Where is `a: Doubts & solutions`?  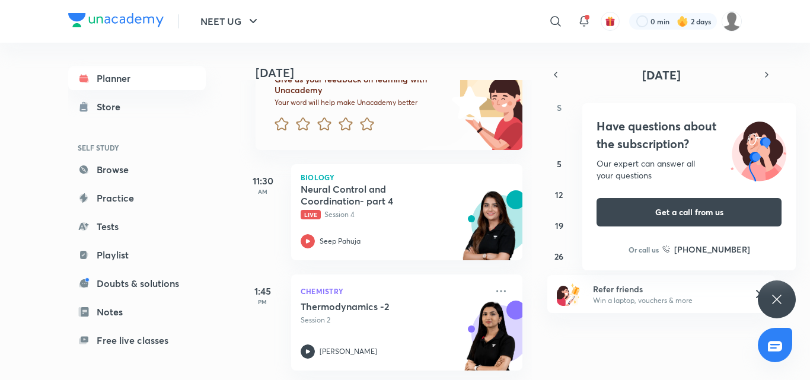 a: Doubts & solutions is located at coordinates (137, 283).